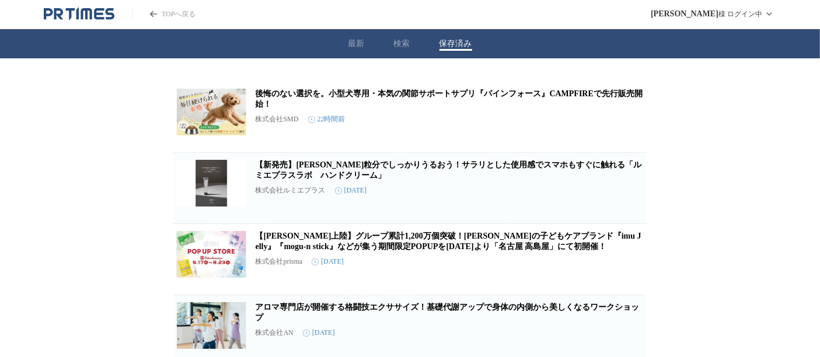 The height and width of the screenshot is (357, 820). I want to click on img: アロマ専門店が開催する格闘技エクササイズ！基礎代謝アップで身体の内側から美しくなるワークショップ, so click(211, 326).